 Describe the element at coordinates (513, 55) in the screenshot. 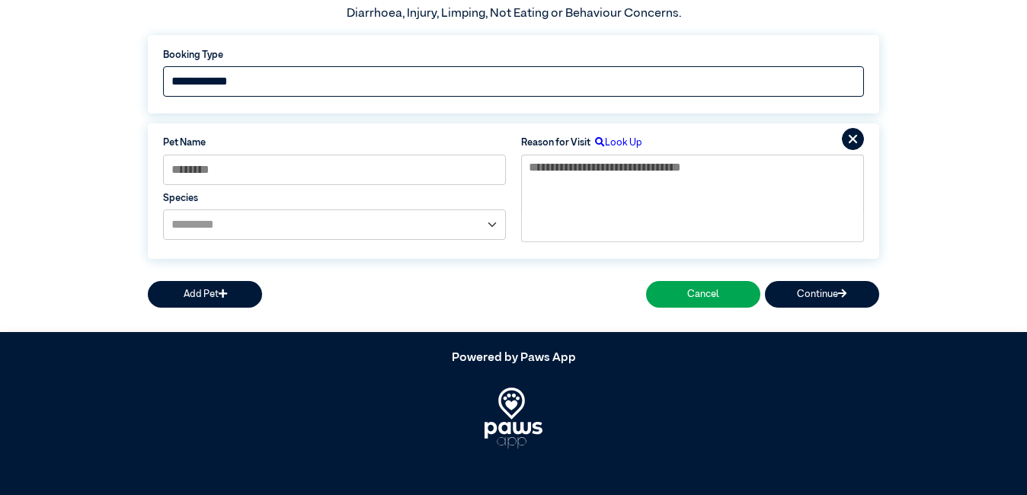

I see `label: Booking Type` at that location.